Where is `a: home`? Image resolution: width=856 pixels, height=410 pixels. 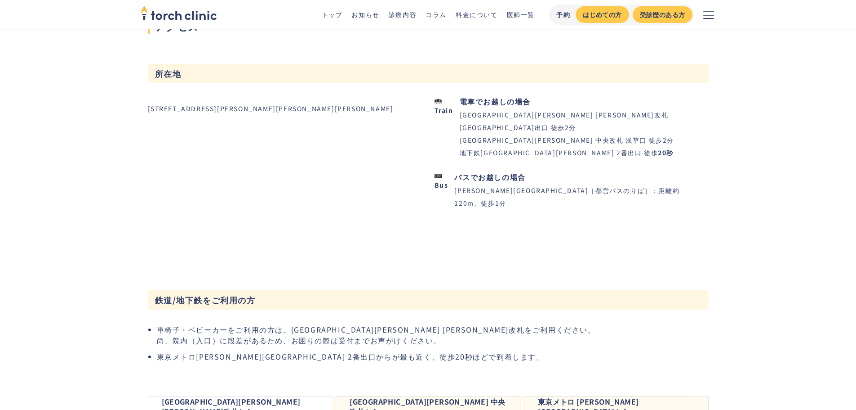
a: home is located at coordinates (179, 14).